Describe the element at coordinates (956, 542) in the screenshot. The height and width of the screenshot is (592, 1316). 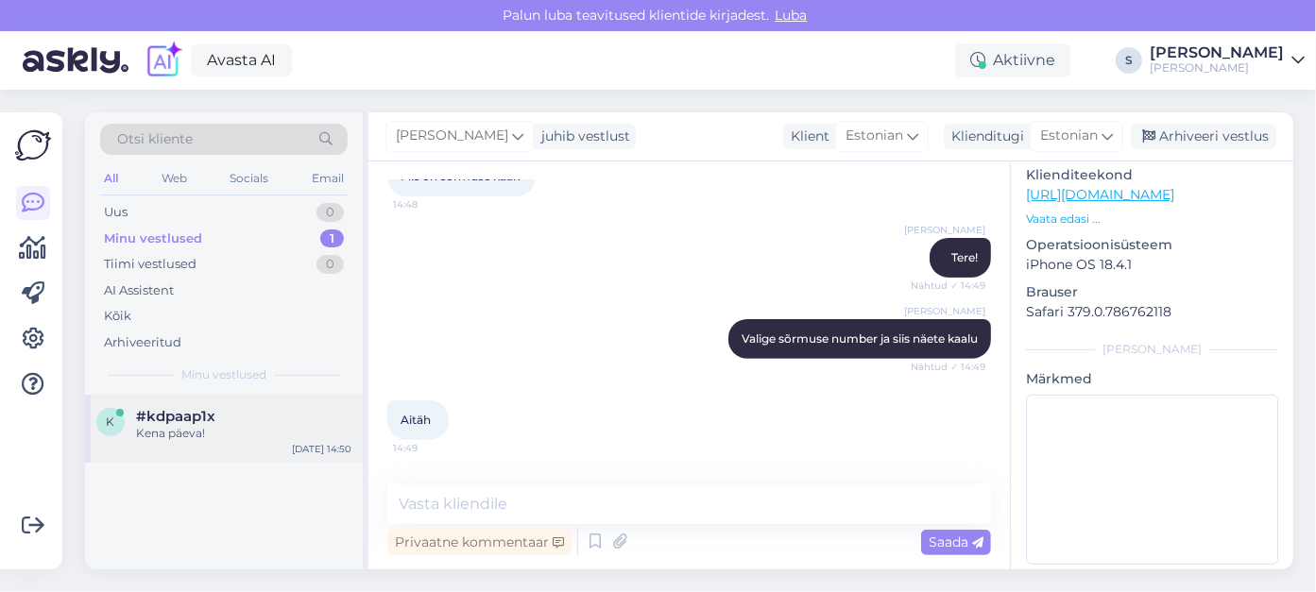
I see `span: Saada` at that location.